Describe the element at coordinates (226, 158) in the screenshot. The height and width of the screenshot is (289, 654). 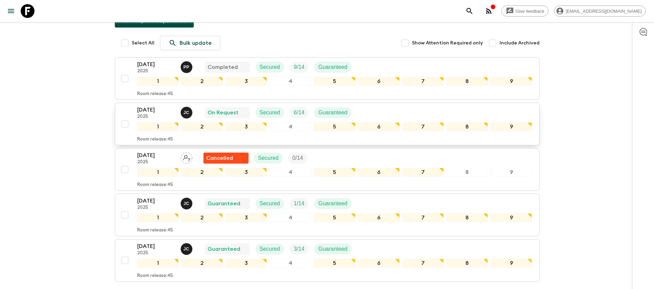
I see `div: Flash Pack cancellation` at that location.